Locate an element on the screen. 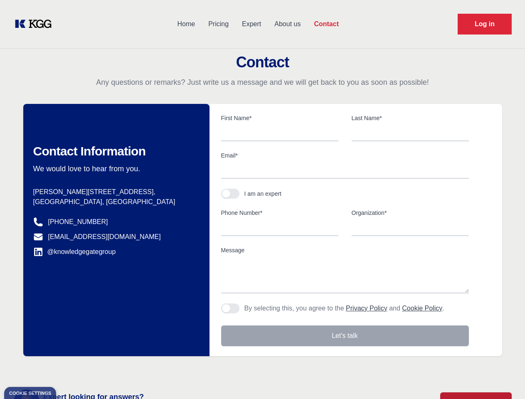 The width and height of the screenshot is (525, 399). label: Last Name* is located at coordinates (410, 118).